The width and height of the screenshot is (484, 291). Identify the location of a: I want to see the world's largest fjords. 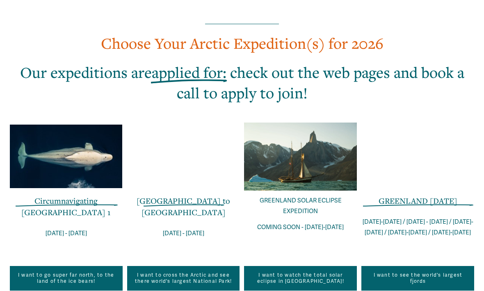
(418, 279).